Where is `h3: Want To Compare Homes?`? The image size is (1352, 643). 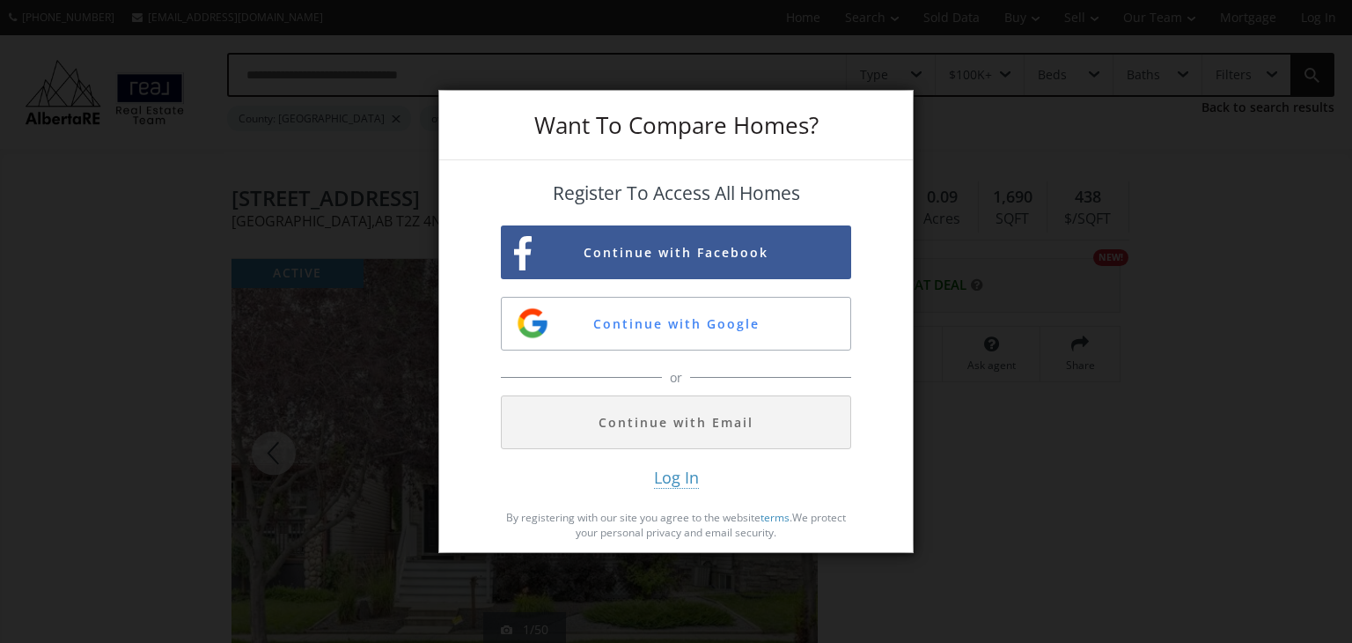
h3: Want To Compare Homes? is located at coordinates (676, 125).